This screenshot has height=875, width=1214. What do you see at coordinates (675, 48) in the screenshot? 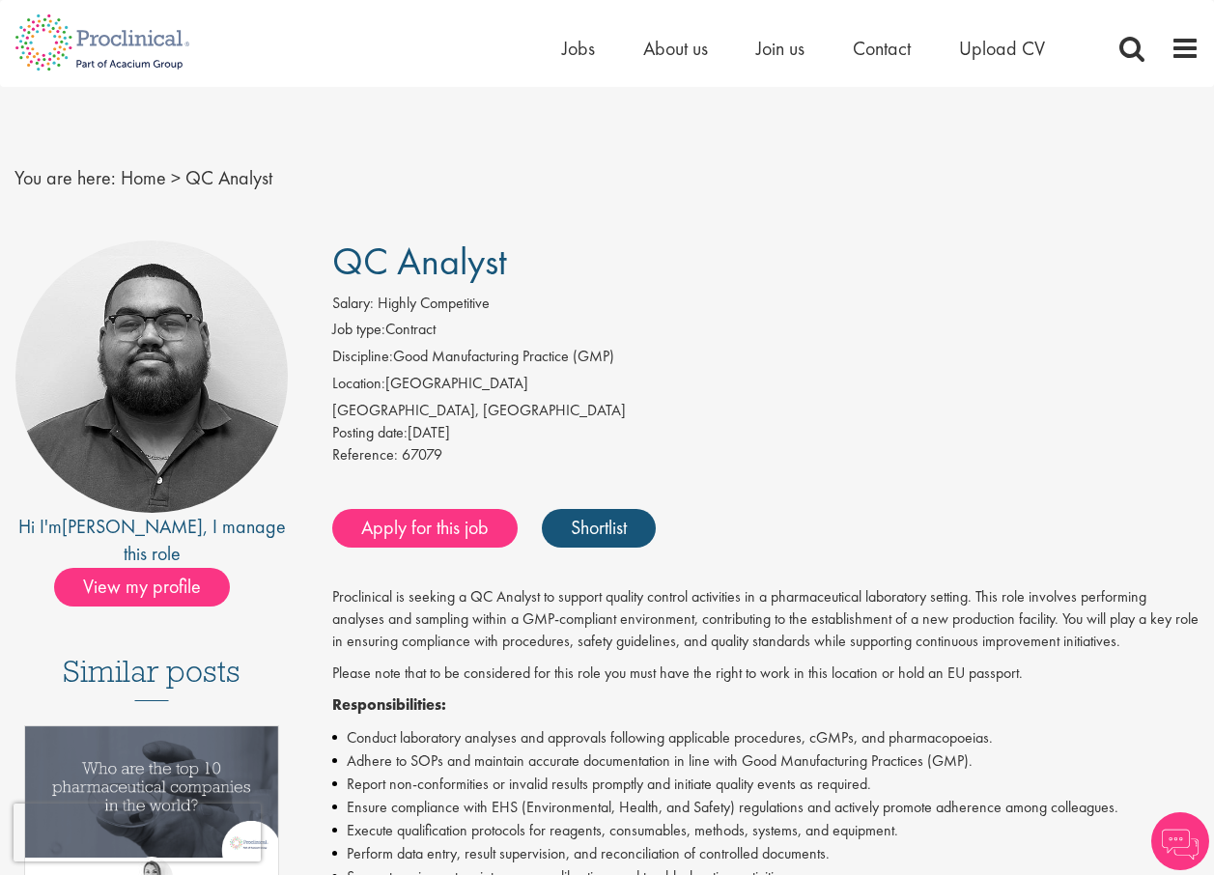
I see `a: About us` at bounding box center [675, 48].